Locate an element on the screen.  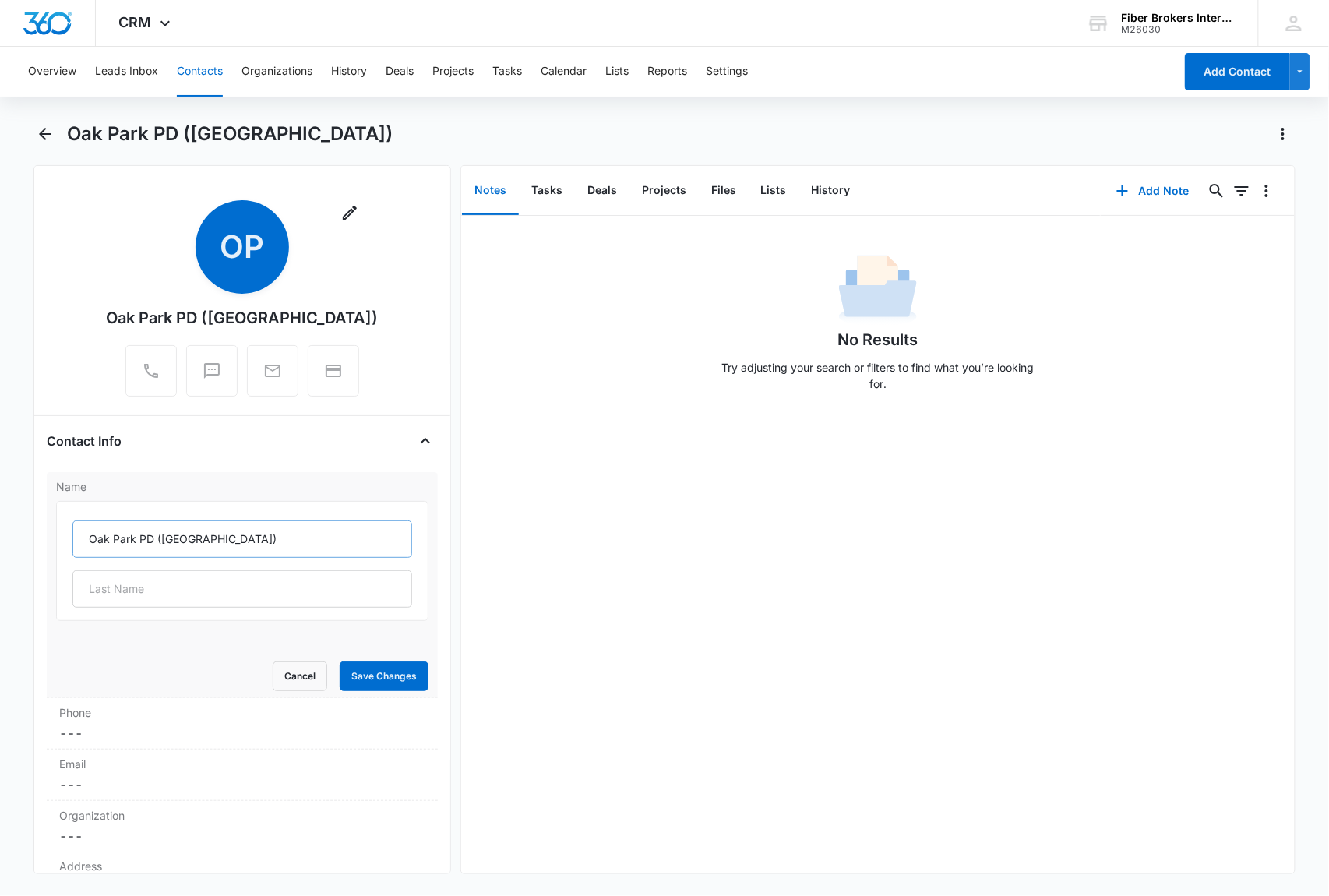
button: Settings is located at coordinates (727, 72).